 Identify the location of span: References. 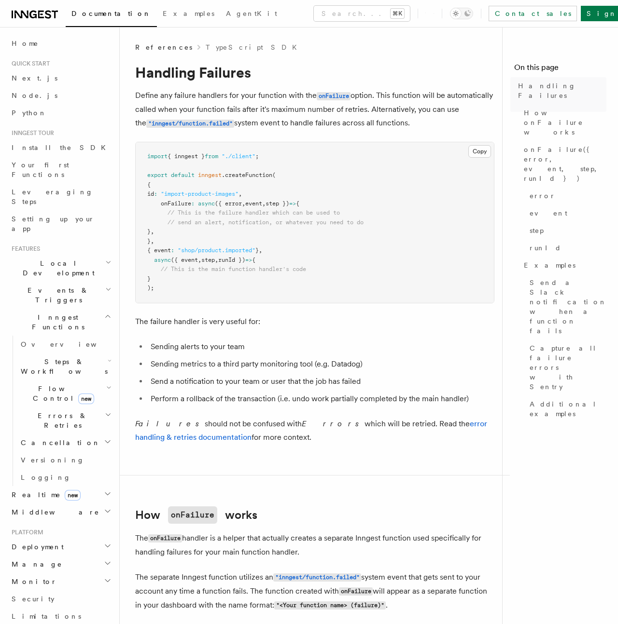
(164, 47).